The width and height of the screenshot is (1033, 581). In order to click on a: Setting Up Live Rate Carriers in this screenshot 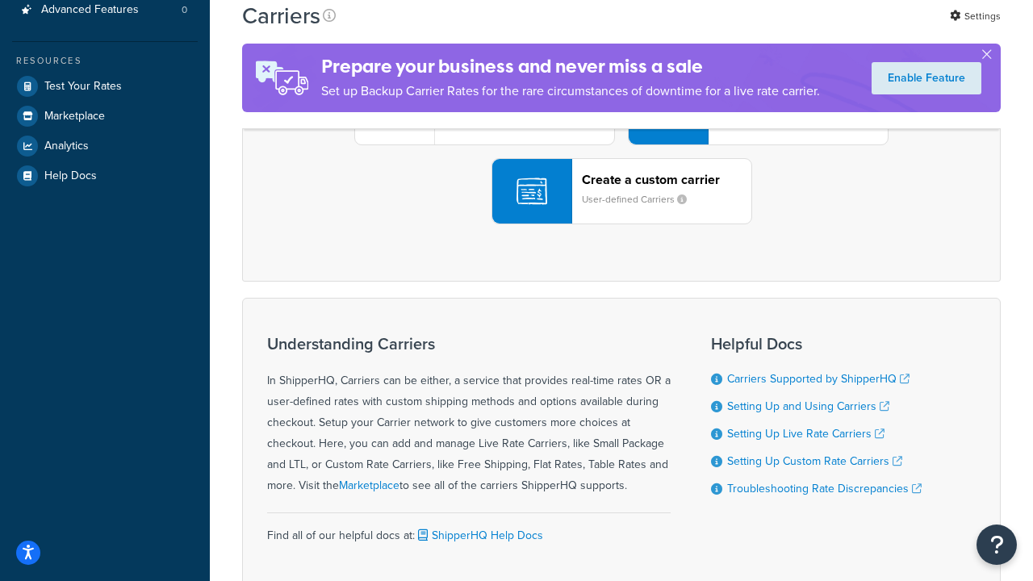, I will do `click(806, 434)`.